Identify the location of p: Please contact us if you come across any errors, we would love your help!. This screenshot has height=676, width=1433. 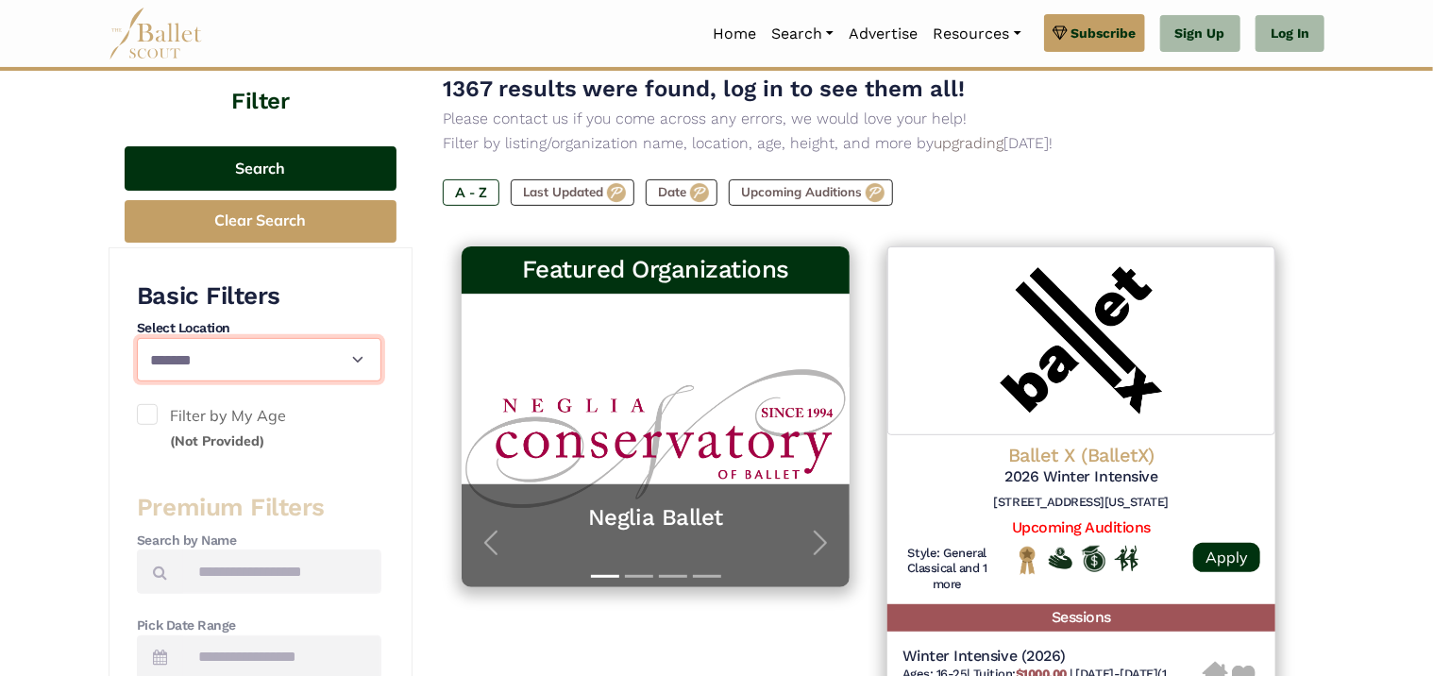
(868, 119).